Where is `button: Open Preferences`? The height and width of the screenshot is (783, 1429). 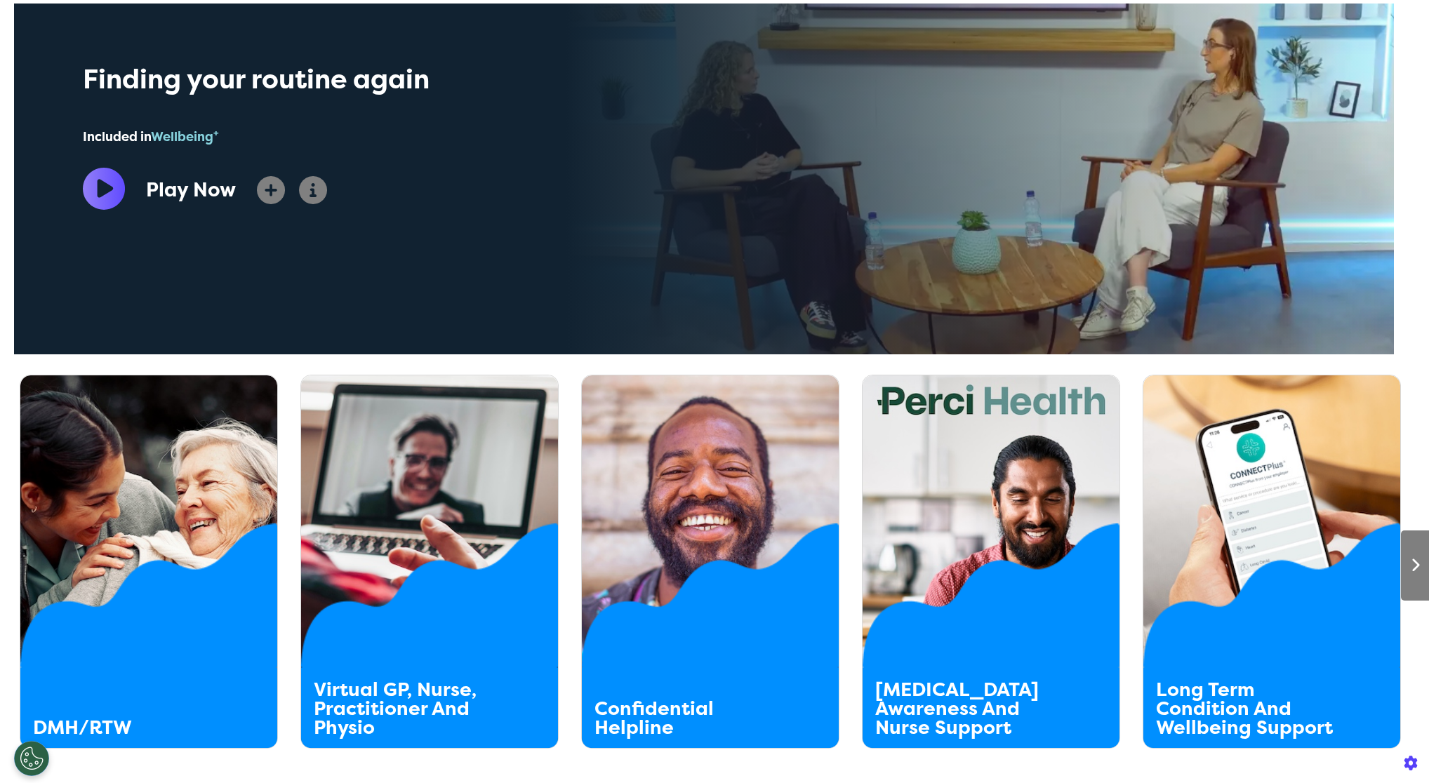 button: Open Preferences is located at coordinates (32, 759).